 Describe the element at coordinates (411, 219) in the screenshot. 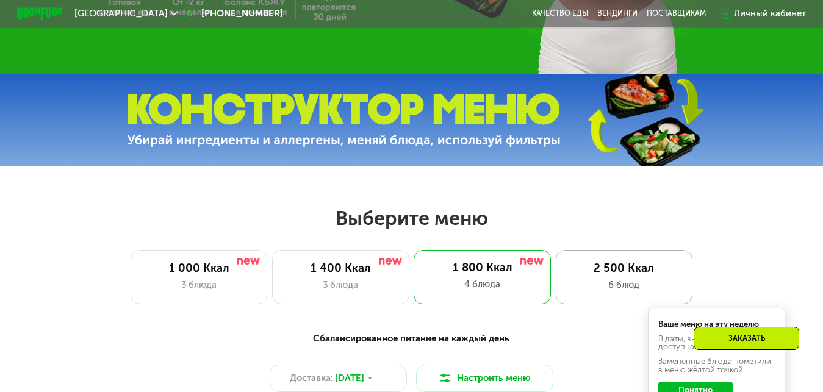

I see `h2: Выберите меню` at that location.